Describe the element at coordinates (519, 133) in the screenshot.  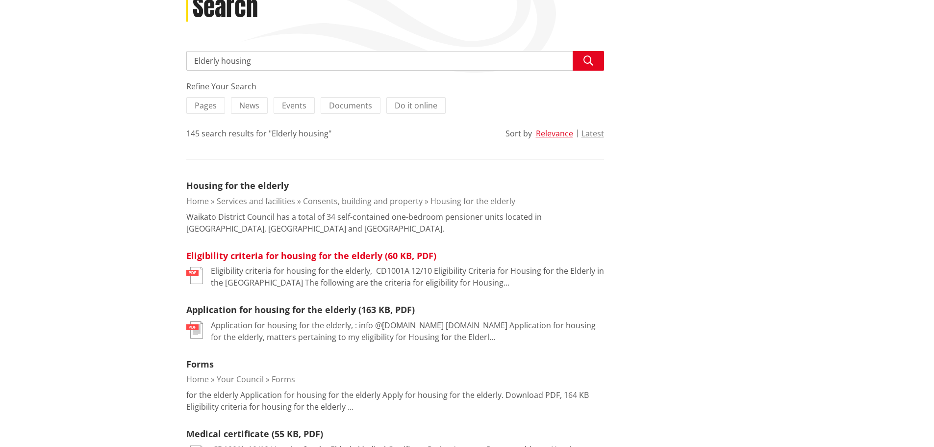
I see `div: Sort by` at that location.